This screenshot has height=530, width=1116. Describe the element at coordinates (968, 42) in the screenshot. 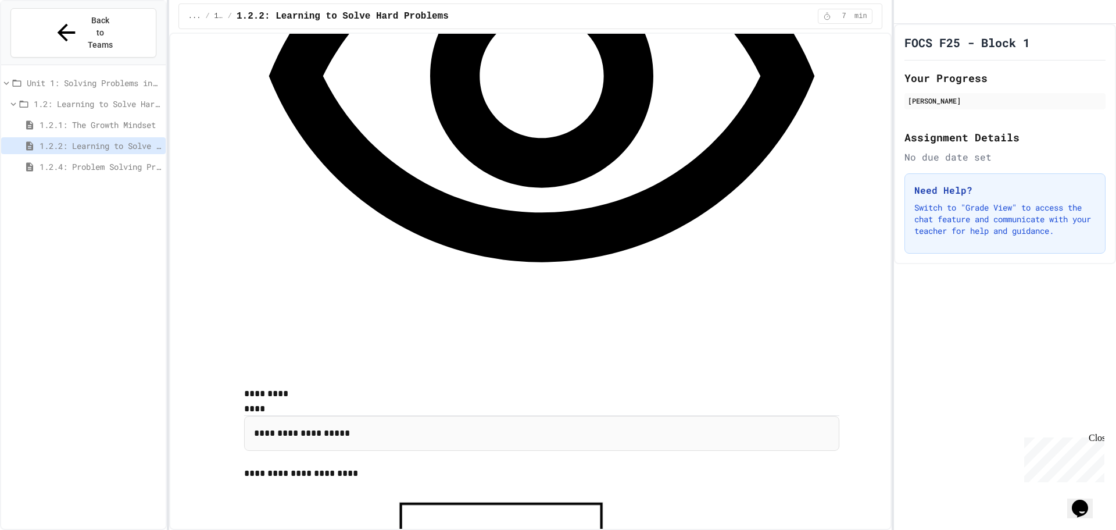

I see `h1: FOCS F25 - Block 1` at that location.